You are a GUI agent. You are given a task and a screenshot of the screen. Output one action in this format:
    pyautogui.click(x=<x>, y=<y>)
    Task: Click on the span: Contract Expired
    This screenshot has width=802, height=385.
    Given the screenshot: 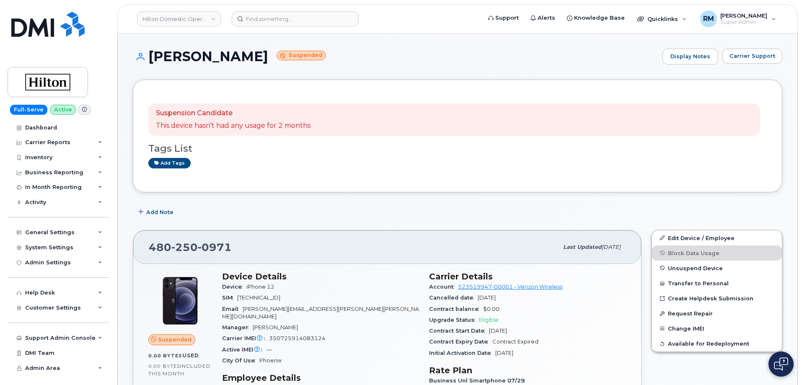 What is the action you would take?
    pyautogui.click(x=515, y=341)
    